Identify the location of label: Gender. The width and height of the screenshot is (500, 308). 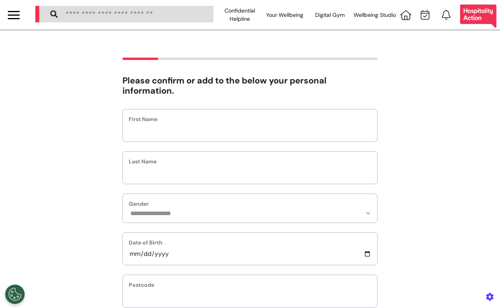
(250, 204).